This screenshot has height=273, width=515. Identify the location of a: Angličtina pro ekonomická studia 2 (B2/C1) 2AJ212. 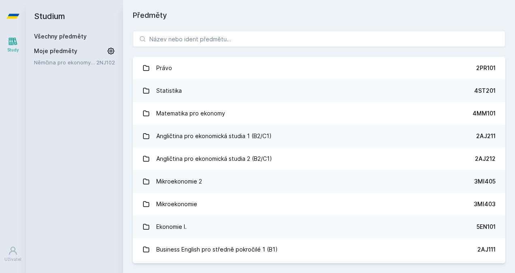
(319, 159).